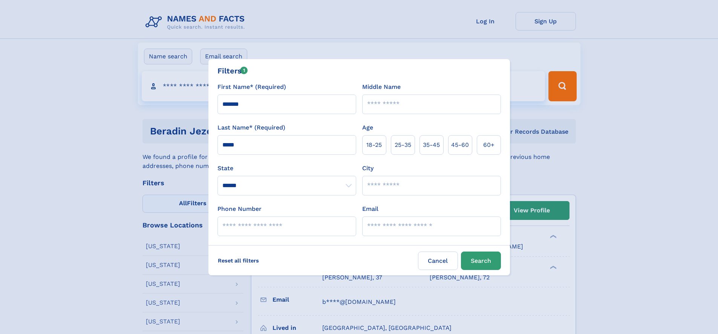 The height and width of the screenshot is (334, 718). I want to click on span: 45‑60, so click(460, 145).